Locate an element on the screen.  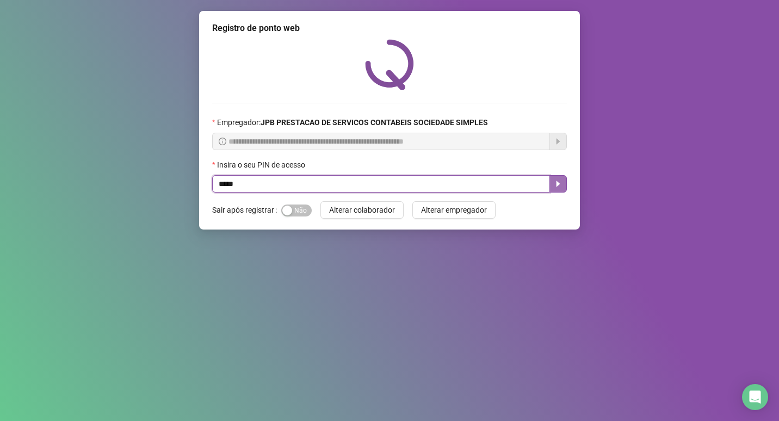
span: caret-right is located at coordinates (558, 184).